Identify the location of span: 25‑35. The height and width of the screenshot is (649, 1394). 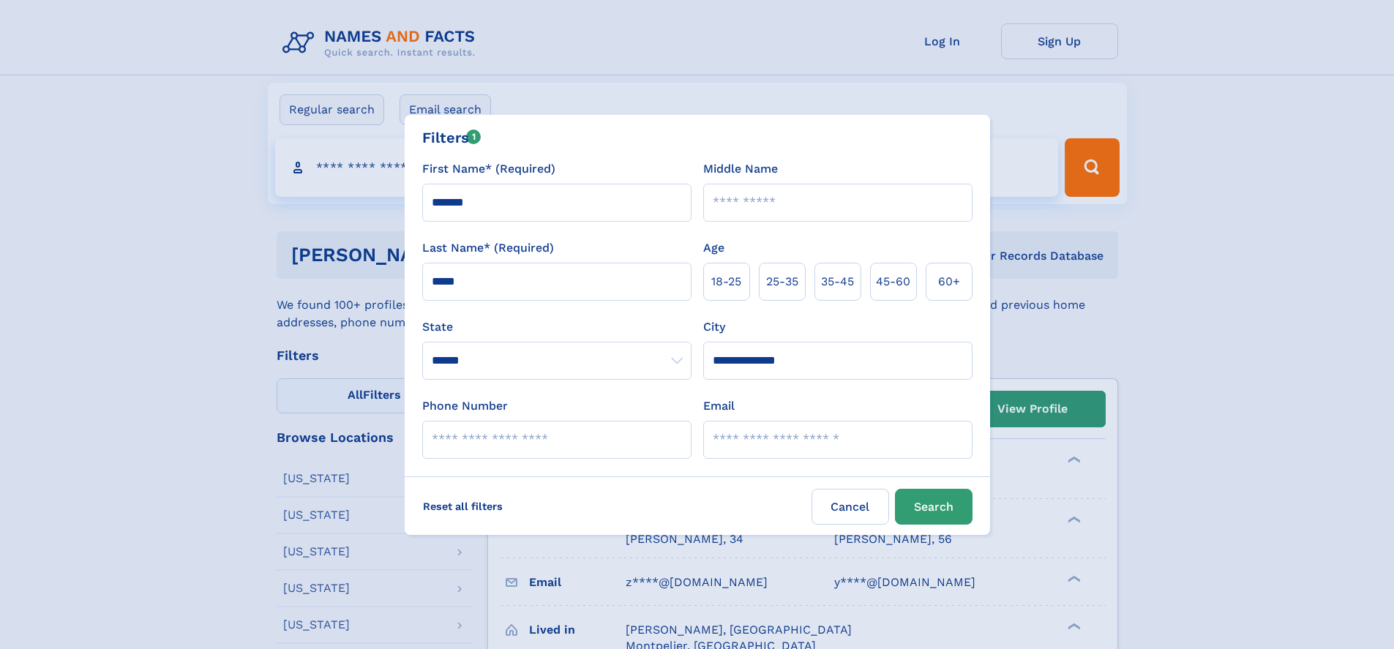
(782, 282).